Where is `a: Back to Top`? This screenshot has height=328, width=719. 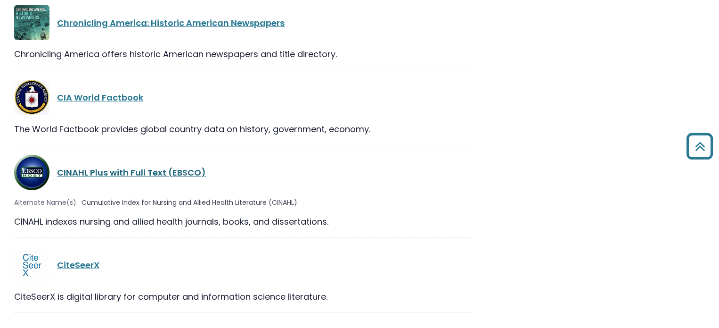 a: Back to Top is located at coordinates (700, 146).